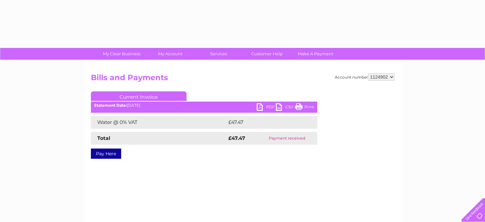  What do you see at coordinates (121, 54) in the screenshot?
I see `a: My Clear Business` at bounding box center [121, 54].